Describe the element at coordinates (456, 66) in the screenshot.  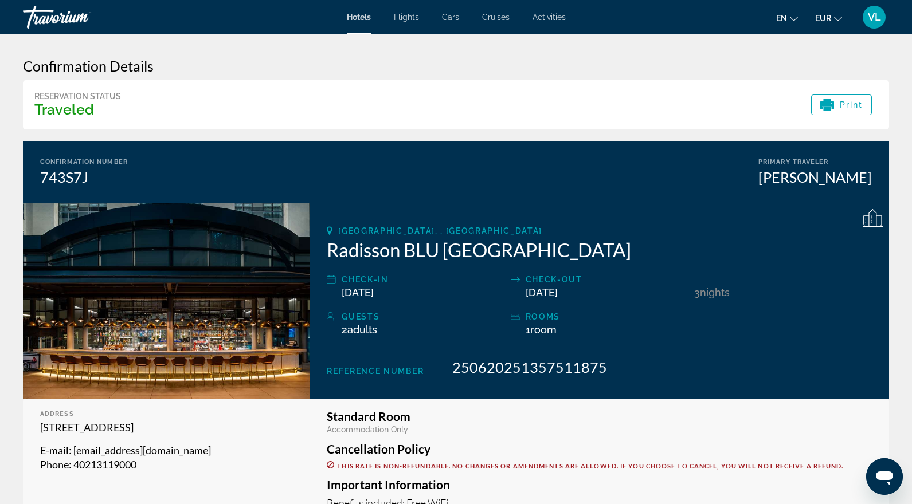
I see `h3: Confirmation Details` at that location.